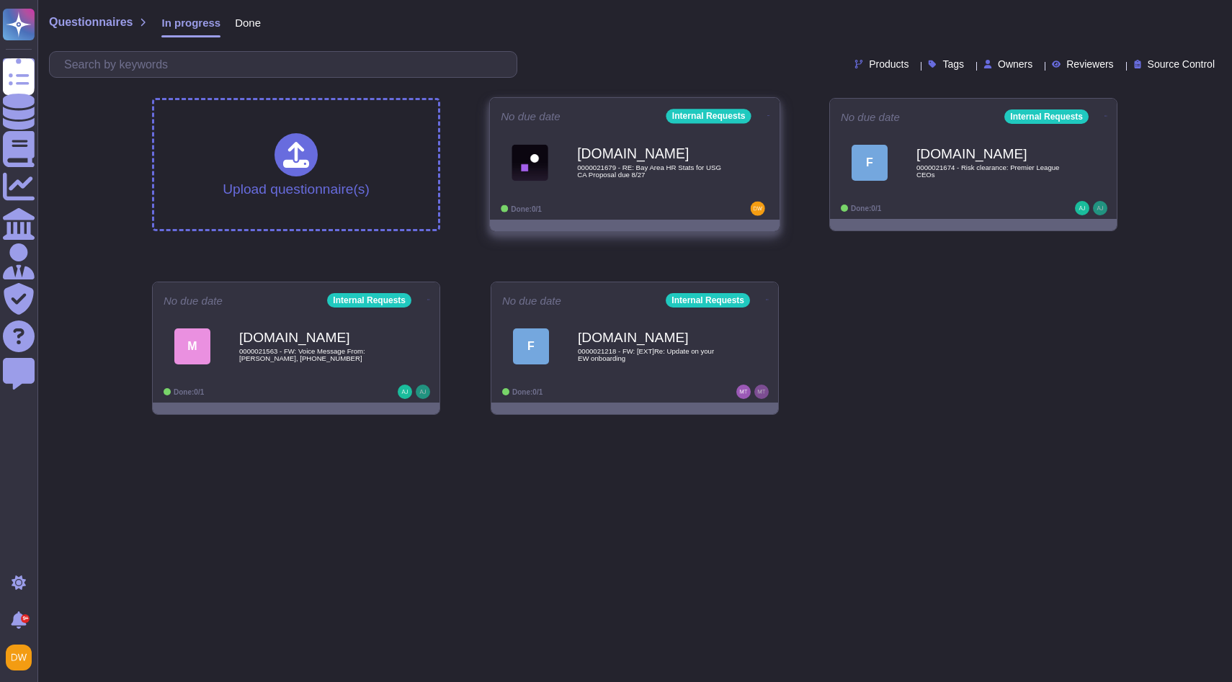 The height and width of the screenshot is (682, 1232). What do you see at coordinates (650, 171) in the screenshot?
I see `span: 0000021679 - RE: Bay Area HR Stats for USG CA Proposal due 8/27` at bounding box center [650, 171].